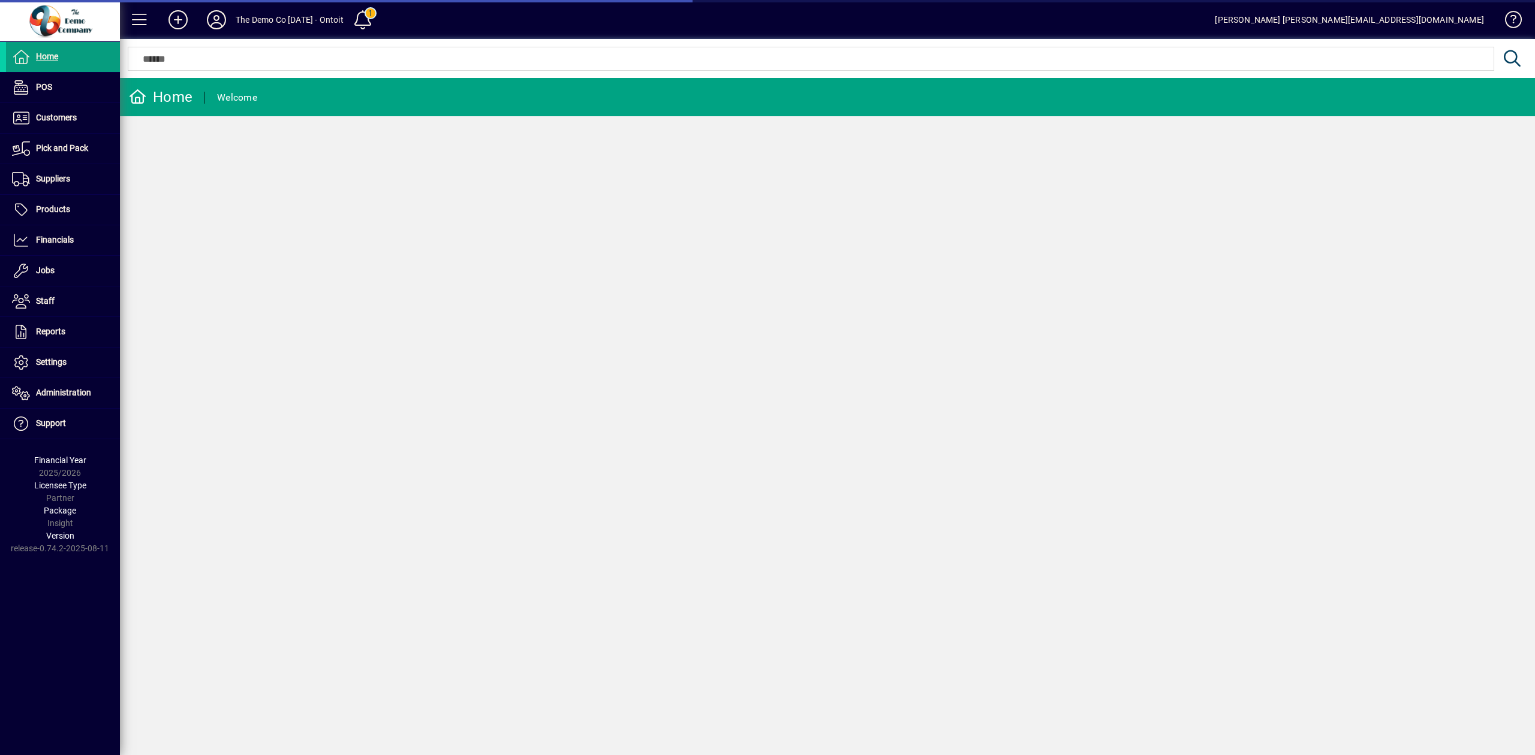 The width and height of the screenshot is (1535, 755). Describe the element at coordinates (53, 179) in the screenshot. I see `span: Suppliers` at that location.